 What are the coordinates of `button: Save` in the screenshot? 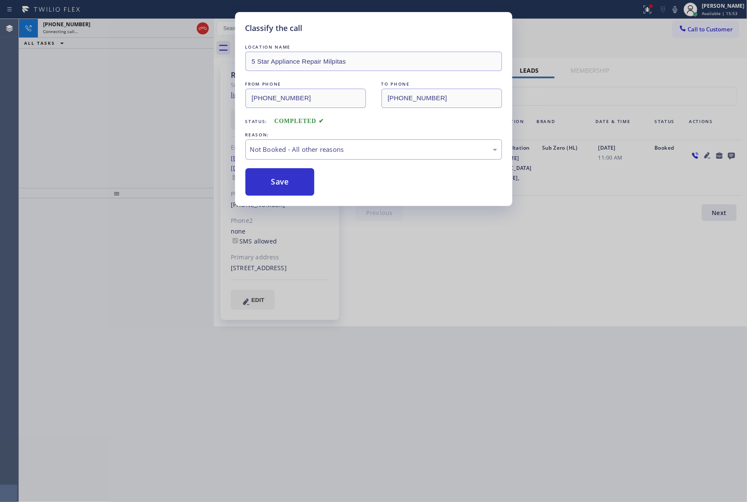 It's located at (280, 182).